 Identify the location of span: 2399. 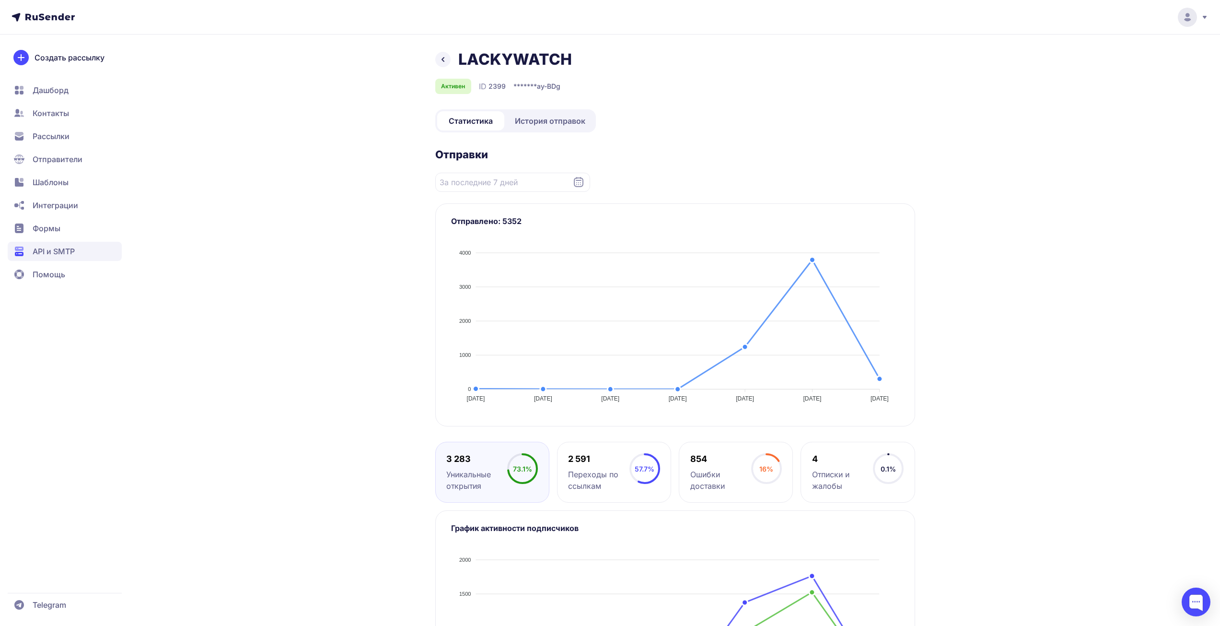
(497, 86).